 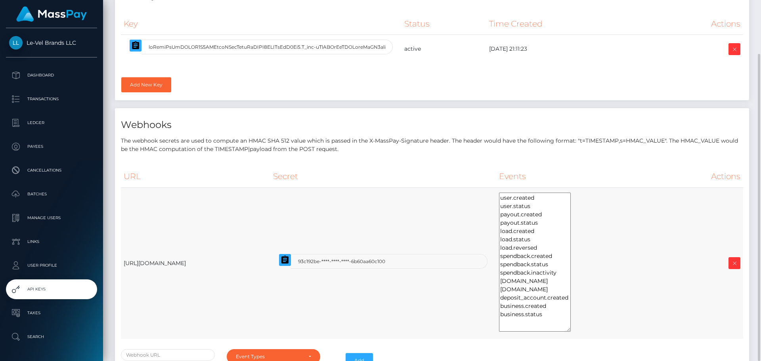 I want to click on a: User Profile, so click(x=51, y=265).